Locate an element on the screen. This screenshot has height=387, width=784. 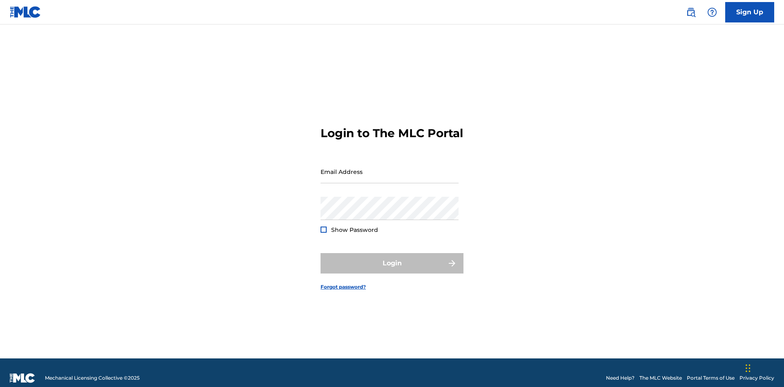
img: logo is located at coordinates (22, 378).